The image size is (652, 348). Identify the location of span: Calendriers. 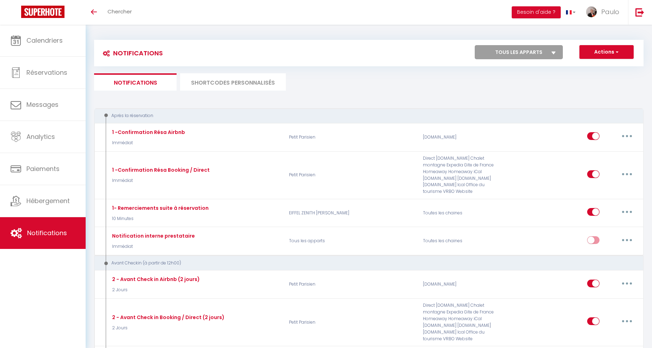
(44, 40).